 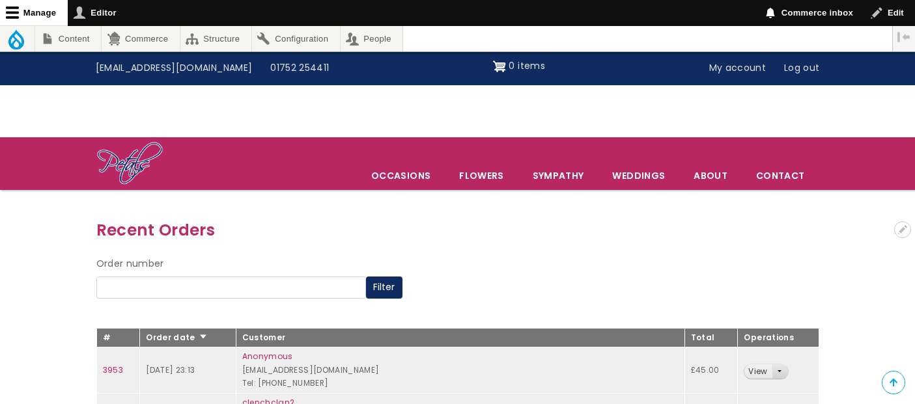 What do you see at coordinates (802, 68) in the screenshot?
I see `a: Log out` at bounding box center [802, 68].